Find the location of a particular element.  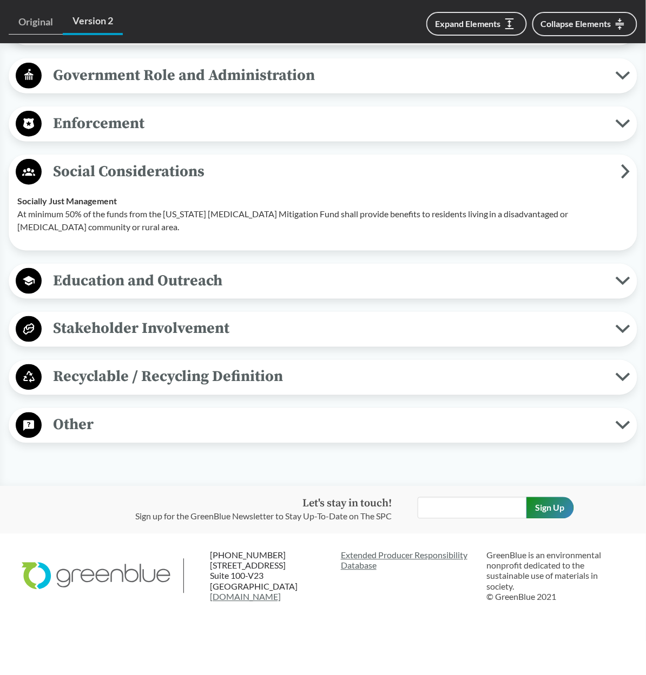

button: Social Considerations is located at coordinates (323, 172).